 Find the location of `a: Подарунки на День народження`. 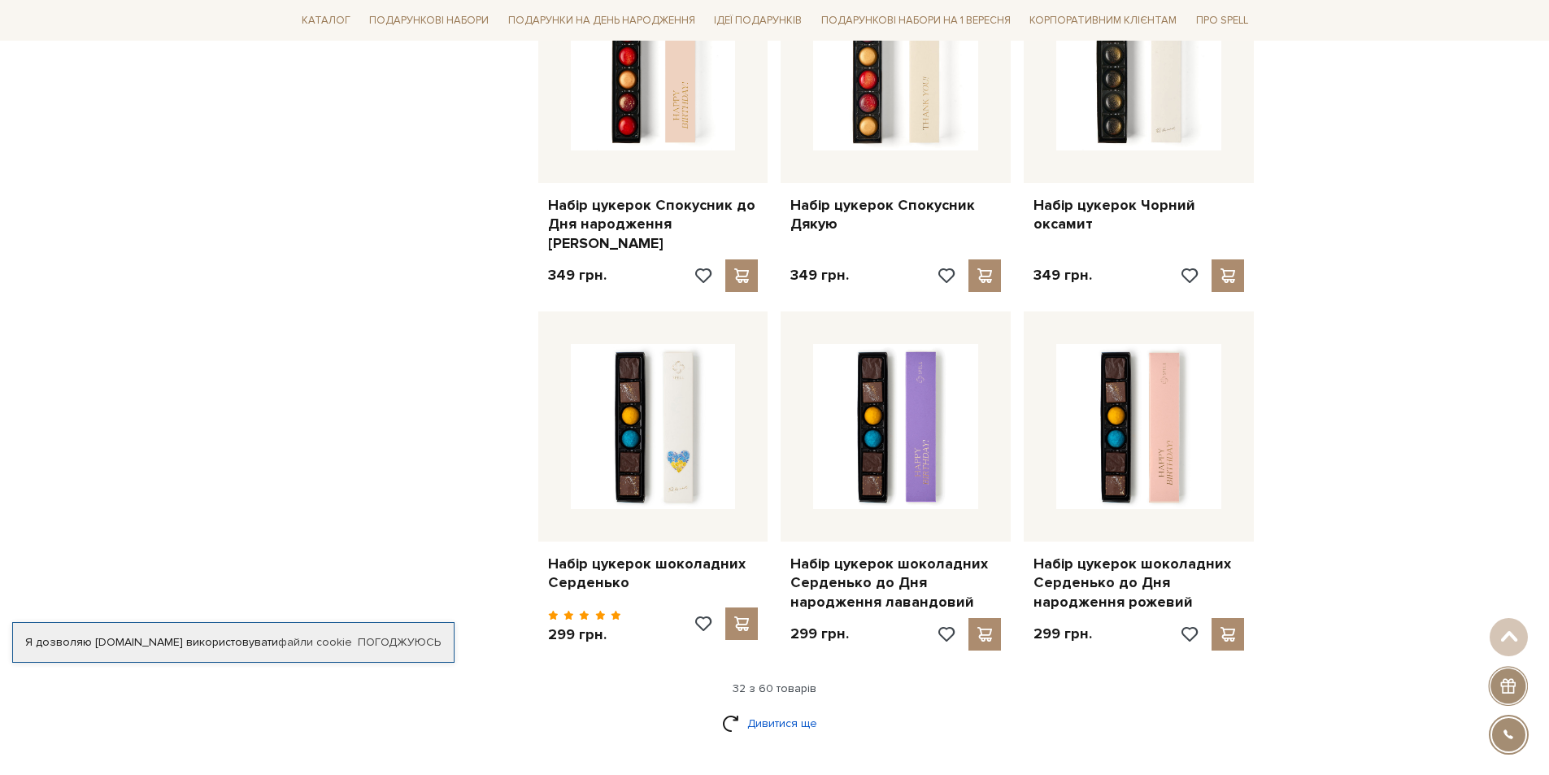

a: Подарунки на День народження is located at coordinates (602, 20).